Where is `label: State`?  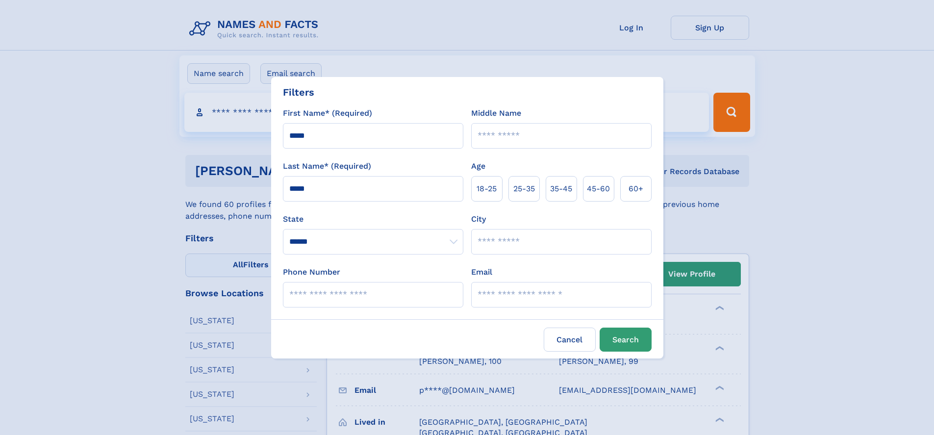
label: State is located at coordinates (373, 219).